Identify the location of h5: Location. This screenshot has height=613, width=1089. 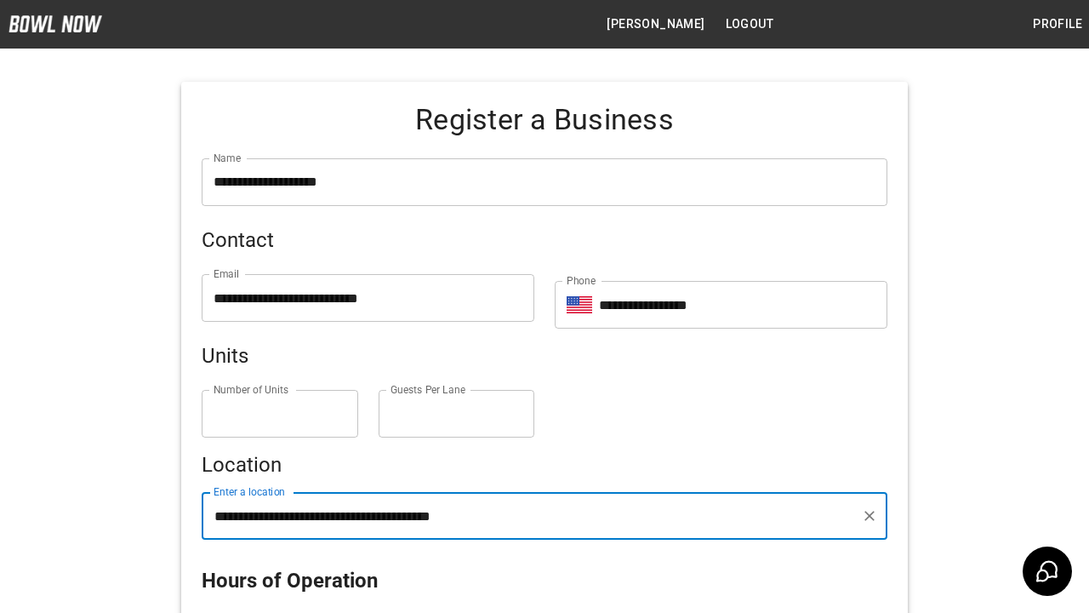
(544, 465).